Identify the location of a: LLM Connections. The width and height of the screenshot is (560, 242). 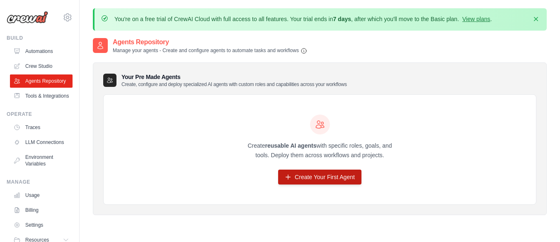
(41, 143).